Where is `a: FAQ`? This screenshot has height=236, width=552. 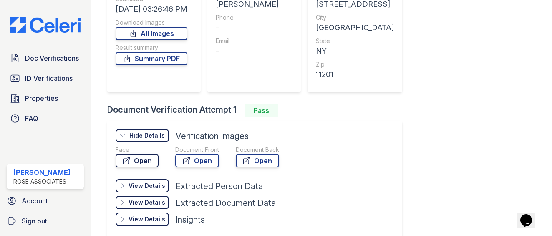 a: FAQ is located at coordinates (45, 118).